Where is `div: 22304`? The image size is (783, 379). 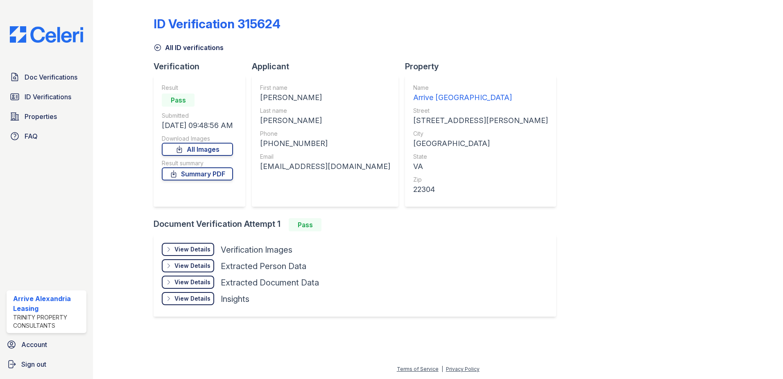
div: 22304 is located at coordinates (481, 189).